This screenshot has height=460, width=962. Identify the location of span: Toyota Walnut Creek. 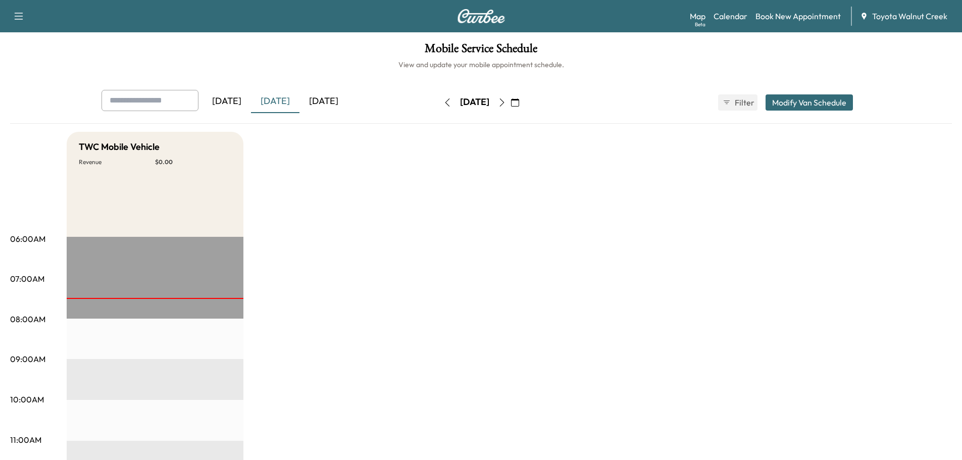
(909, 16).